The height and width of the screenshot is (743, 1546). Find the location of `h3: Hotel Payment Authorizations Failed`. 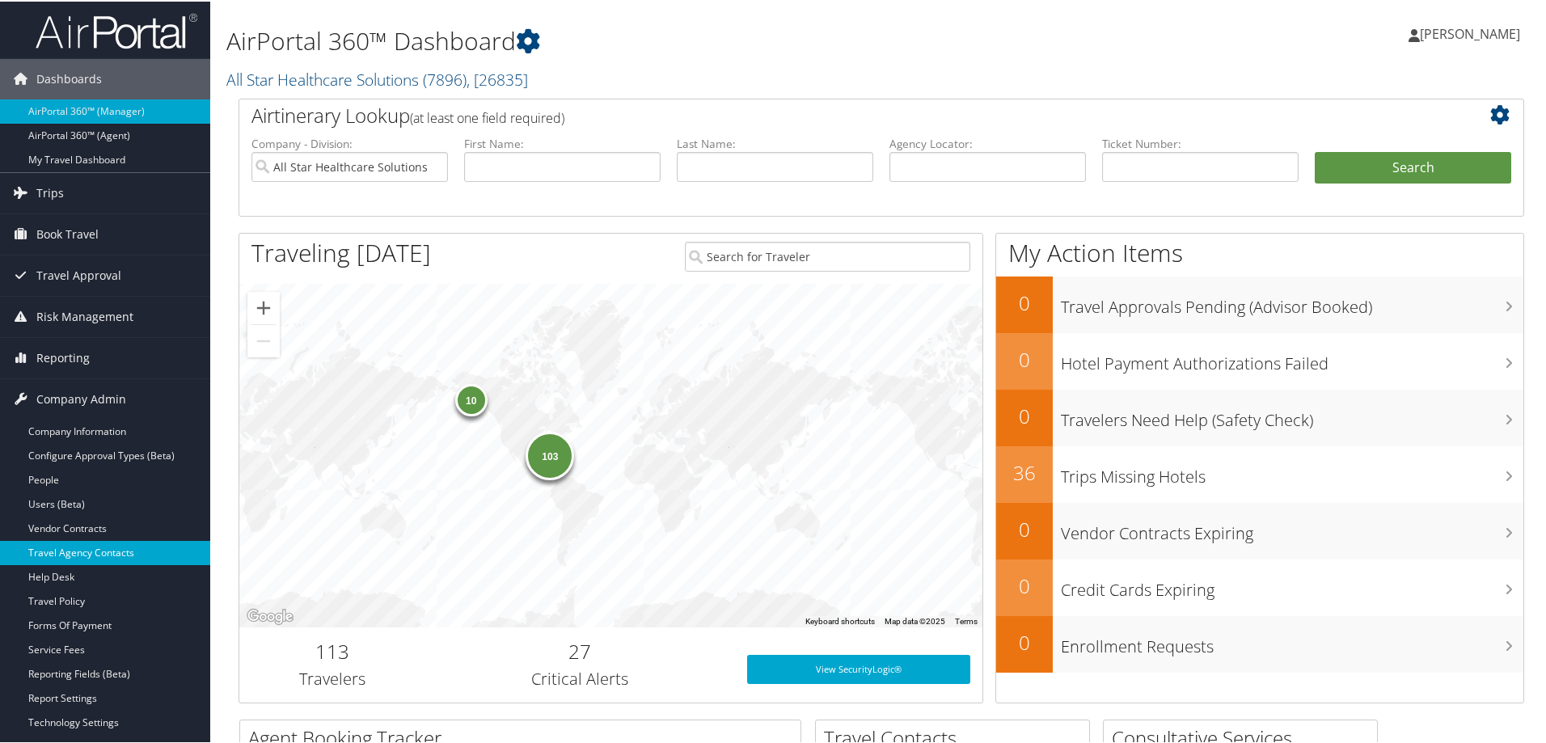

h3: Hotel Payment Authorizations Failed is located at coordinates (1292, 358).